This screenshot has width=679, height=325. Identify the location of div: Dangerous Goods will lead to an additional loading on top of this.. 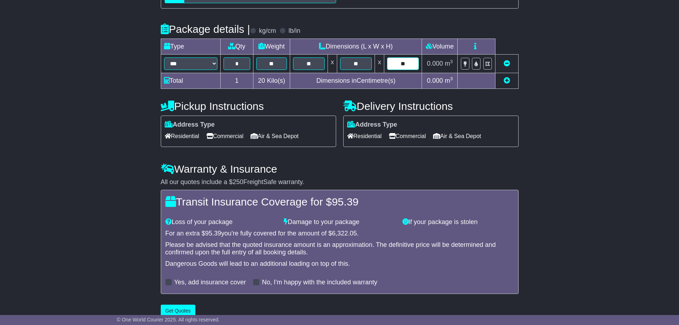
(340, 264).